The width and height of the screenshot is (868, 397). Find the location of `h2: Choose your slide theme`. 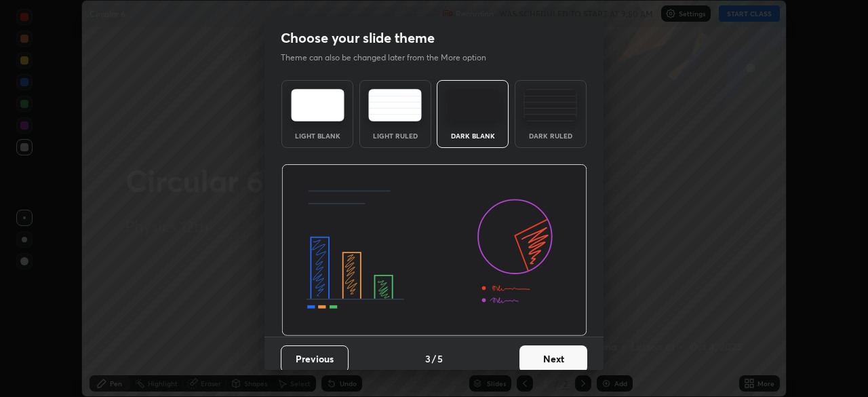

h2: Choose your slide theme is located at coordinates (357, 38).